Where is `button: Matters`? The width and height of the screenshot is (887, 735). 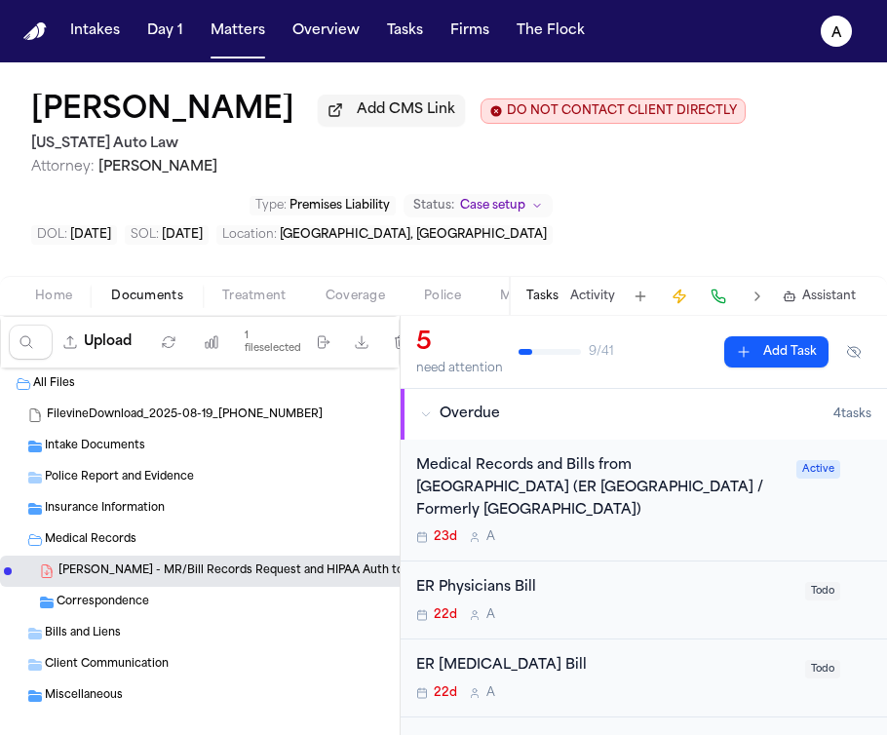 button: Matters is located at coordinates (238, 31).